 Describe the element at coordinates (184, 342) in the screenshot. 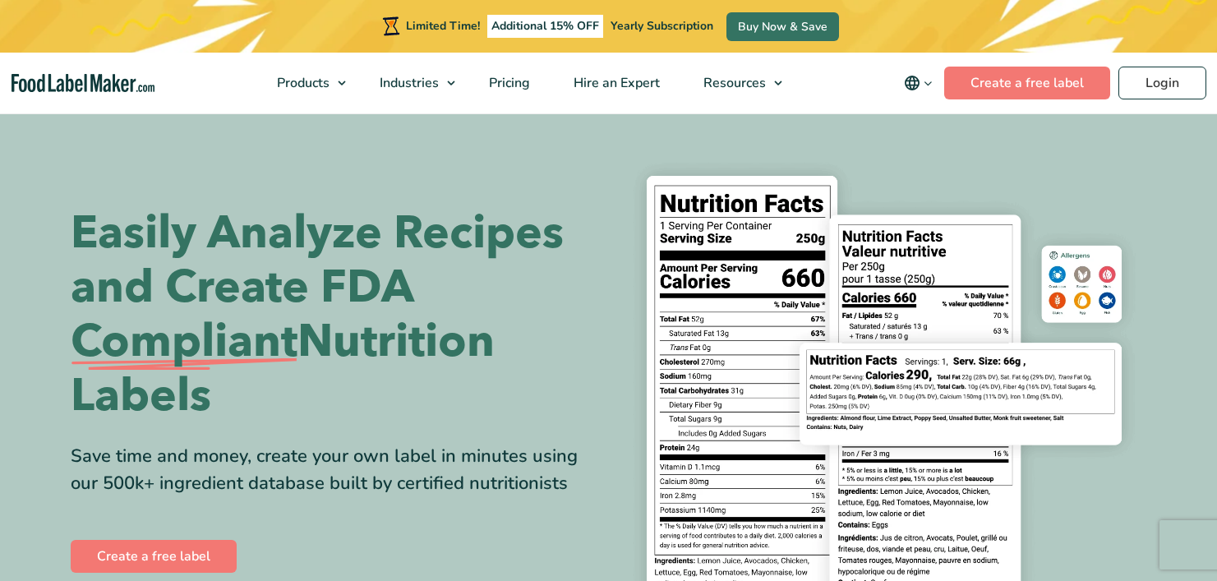

I see `span: Compliant` at that location.